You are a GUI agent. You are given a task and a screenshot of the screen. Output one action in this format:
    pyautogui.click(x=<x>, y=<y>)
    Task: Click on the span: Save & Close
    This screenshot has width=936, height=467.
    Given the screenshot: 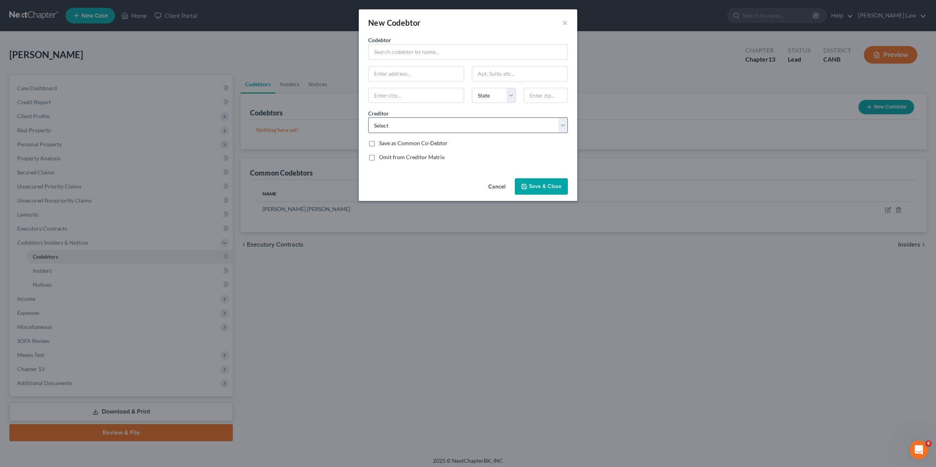 What is the action you would take?
    pyautogui.click(x=545, y=186)
    